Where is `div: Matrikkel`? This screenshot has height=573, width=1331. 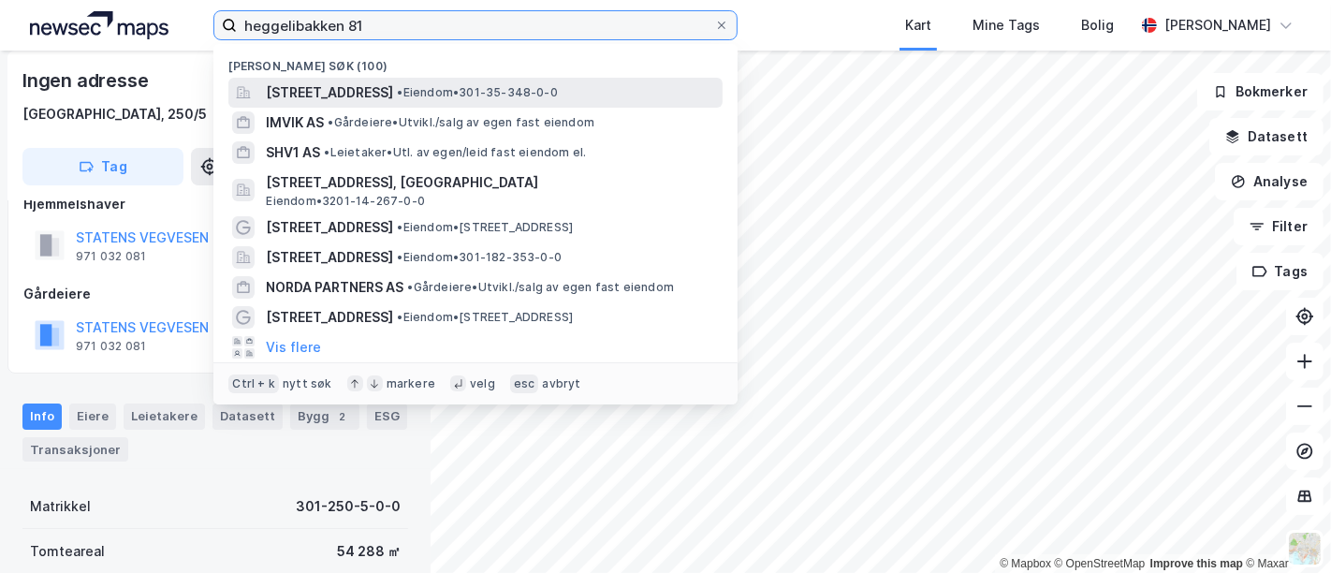 div: Matrikkel is located at coordinates (60, 506).